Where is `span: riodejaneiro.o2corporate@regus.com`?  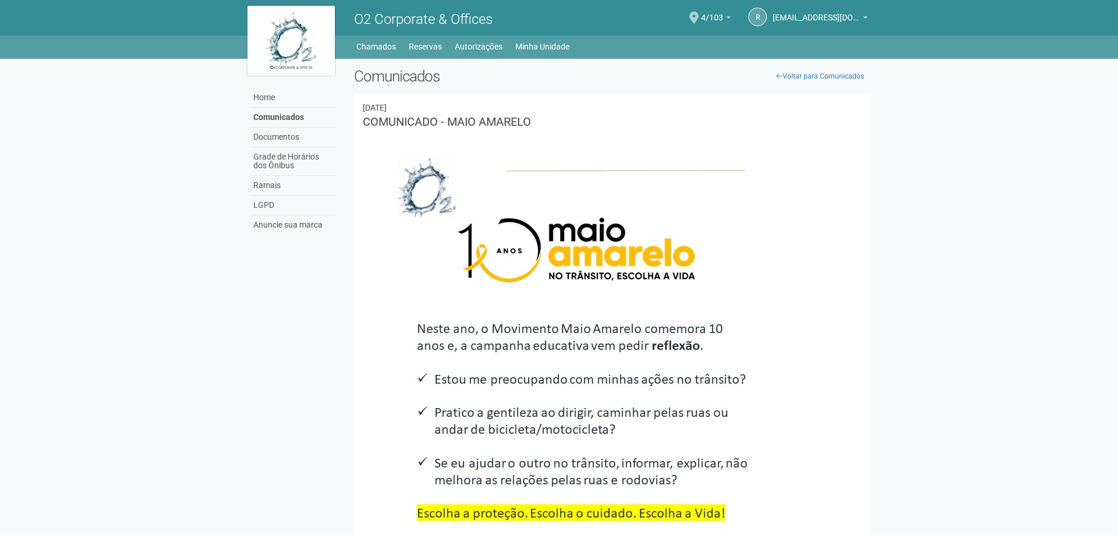
span: riodejaneiro.o2corporate@regus.com is located at coordinates (816, 12).